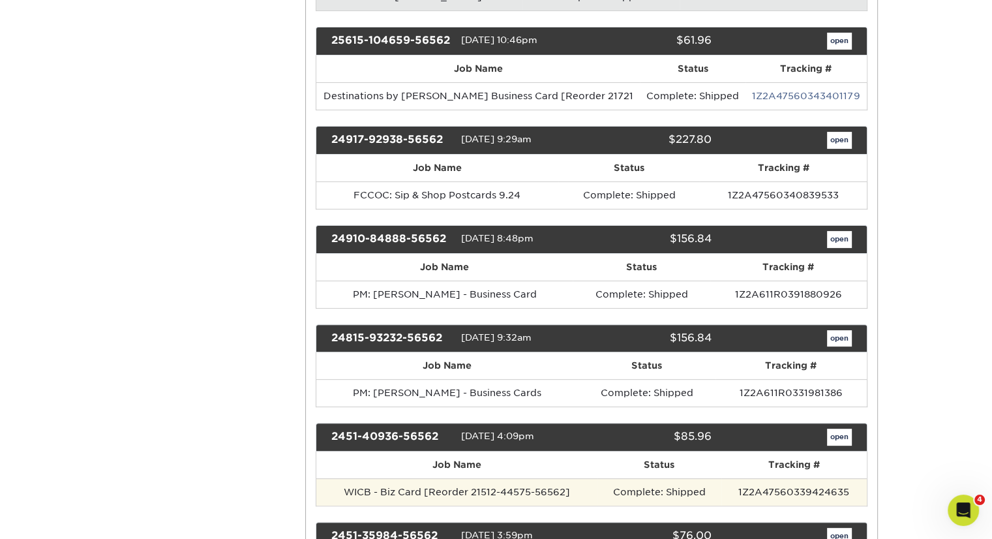 This screenshot has width=992, height=539. What do you see at coordinates (391, 140) in the screenshot?
I see `div: 24917-92938-56562` at bounding box center [391, 140].